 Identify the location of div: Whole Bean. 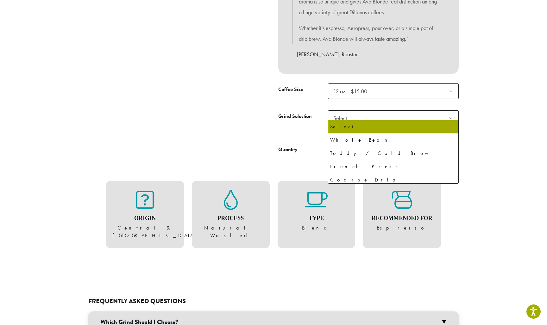
(393, 140).